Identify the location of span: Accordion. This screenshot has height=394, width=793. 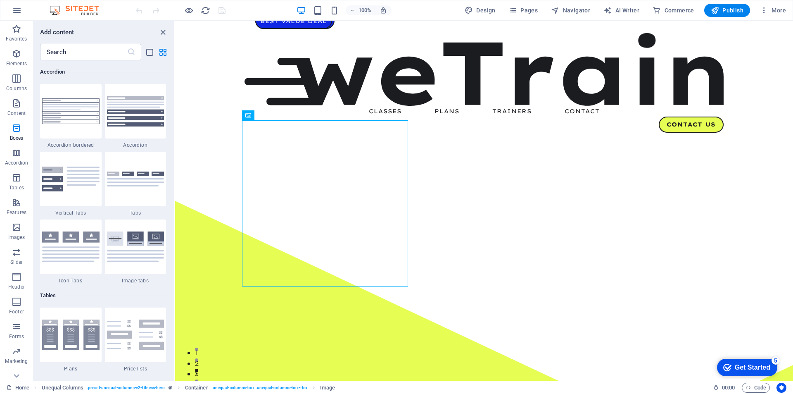
(136, 145).